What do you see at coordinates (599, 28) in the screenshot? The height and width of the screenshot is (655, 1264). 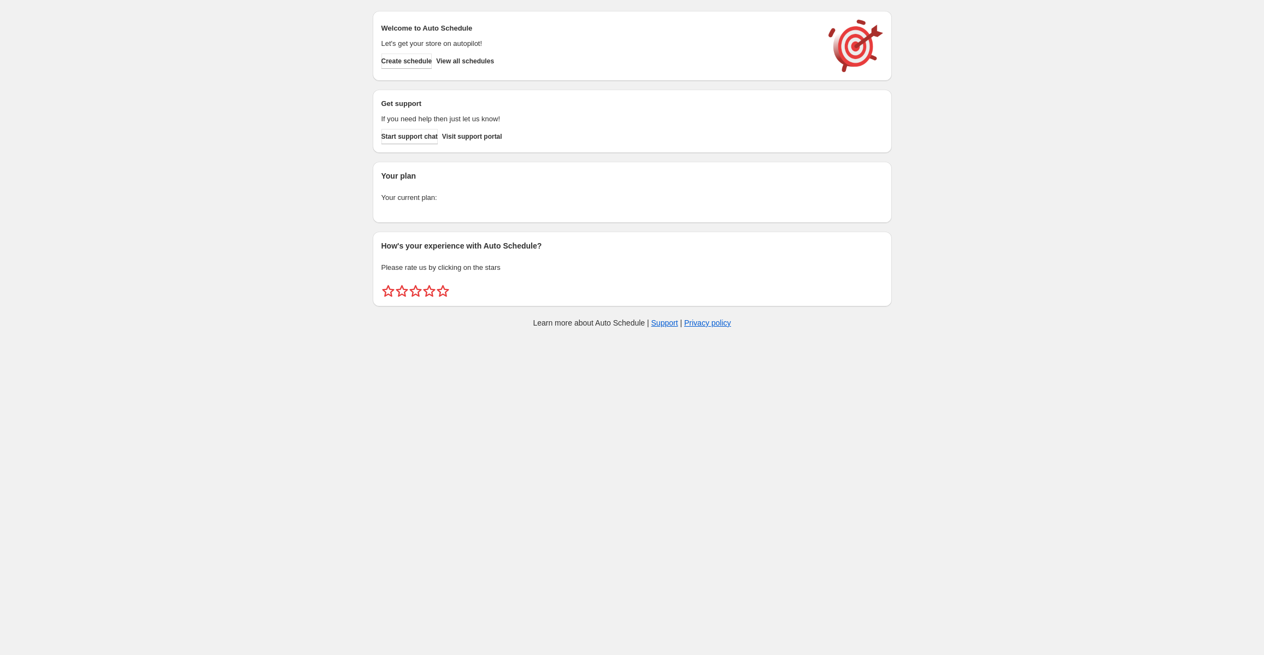 I see `h2: Welcome to Auto Schedule` at bounding box center [599, 28].